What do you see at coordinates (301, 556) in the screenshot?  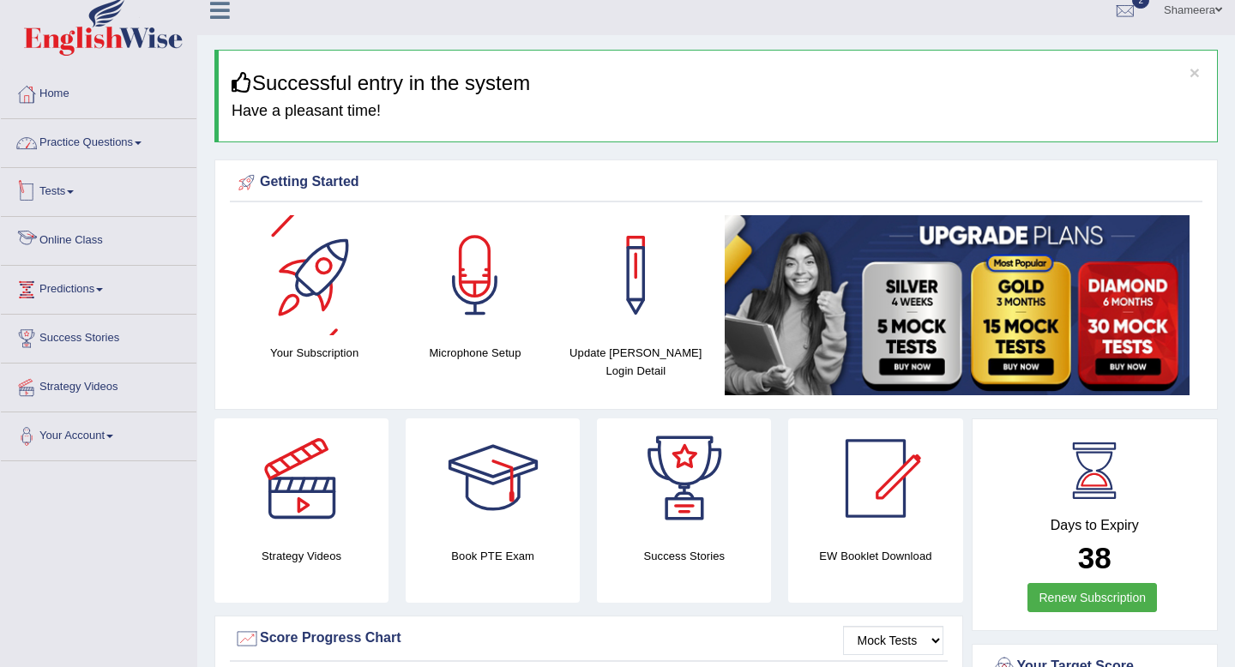 I see `h4: Strategy Videos` at bounding box center [301, 556].